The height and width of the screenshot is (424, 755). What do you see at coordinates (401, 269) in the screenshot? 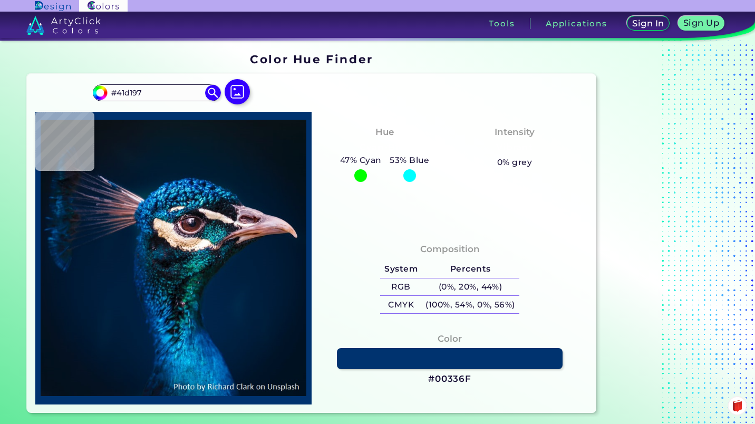
I see `h5: System` at bounding box center [401, 269].